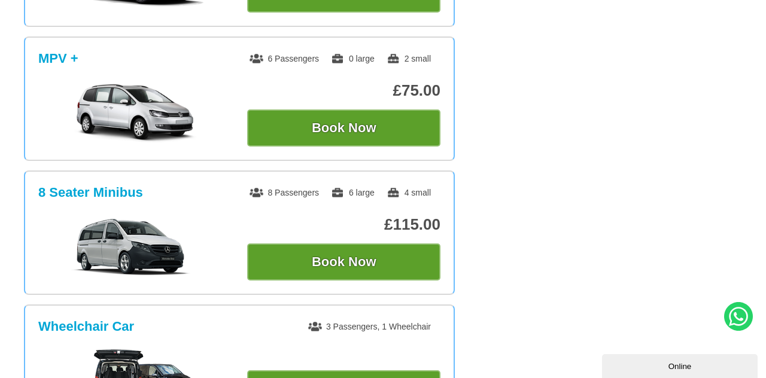 The width and height of the screenshot is (766, 378). Describe the element at coordinates (343, 90) in the screenshot. I see `p: £75.00` at that location.